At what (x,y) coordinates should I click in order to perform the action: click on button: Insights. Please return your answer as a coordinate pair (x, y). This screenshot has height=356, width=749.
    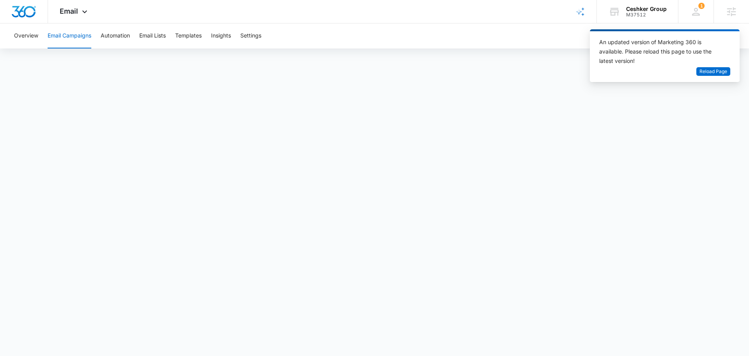
    Looking at the image, I should click on (221, 36).